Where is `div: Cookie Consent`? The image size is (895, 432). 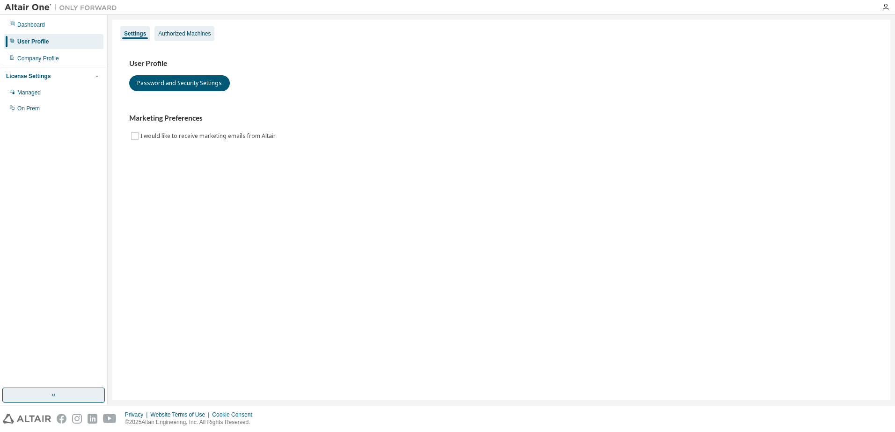 div: Cookie Consent is located at coordinates (234, 415).